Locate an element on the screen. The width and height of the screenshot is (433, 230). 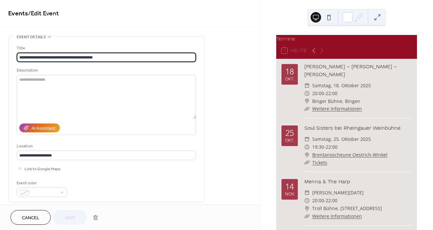
div: 18 is located at coordinates (290, 72).